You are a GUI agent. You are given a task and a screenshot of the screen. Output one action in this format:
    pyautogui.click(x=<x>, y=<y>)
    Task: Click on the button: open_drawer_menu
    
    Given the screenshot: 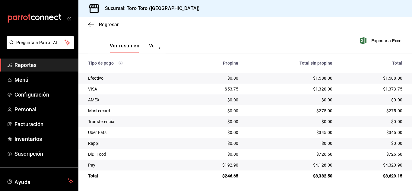 What is the action you would take?
    pyautogui.click(x=69, y=18)
    